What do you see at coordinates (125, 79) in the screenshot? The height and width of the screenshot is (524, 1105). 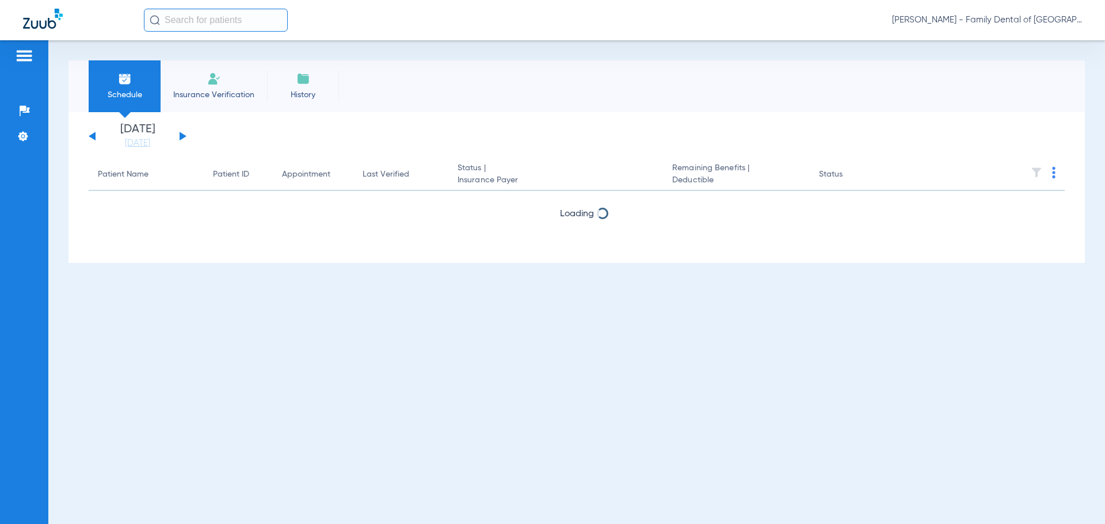 I see `img: Schedule` at bounding box center [125, 79].